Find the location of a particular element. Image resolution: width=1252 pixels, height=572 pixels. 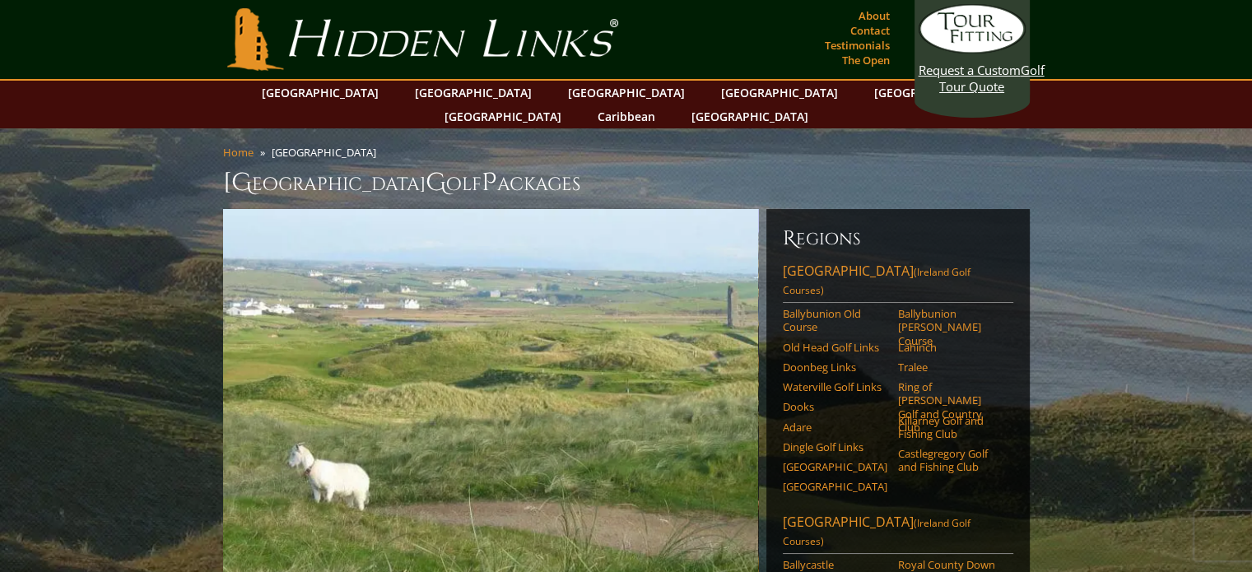

a: Doonbeg Links is located at coordinates (835, 367).